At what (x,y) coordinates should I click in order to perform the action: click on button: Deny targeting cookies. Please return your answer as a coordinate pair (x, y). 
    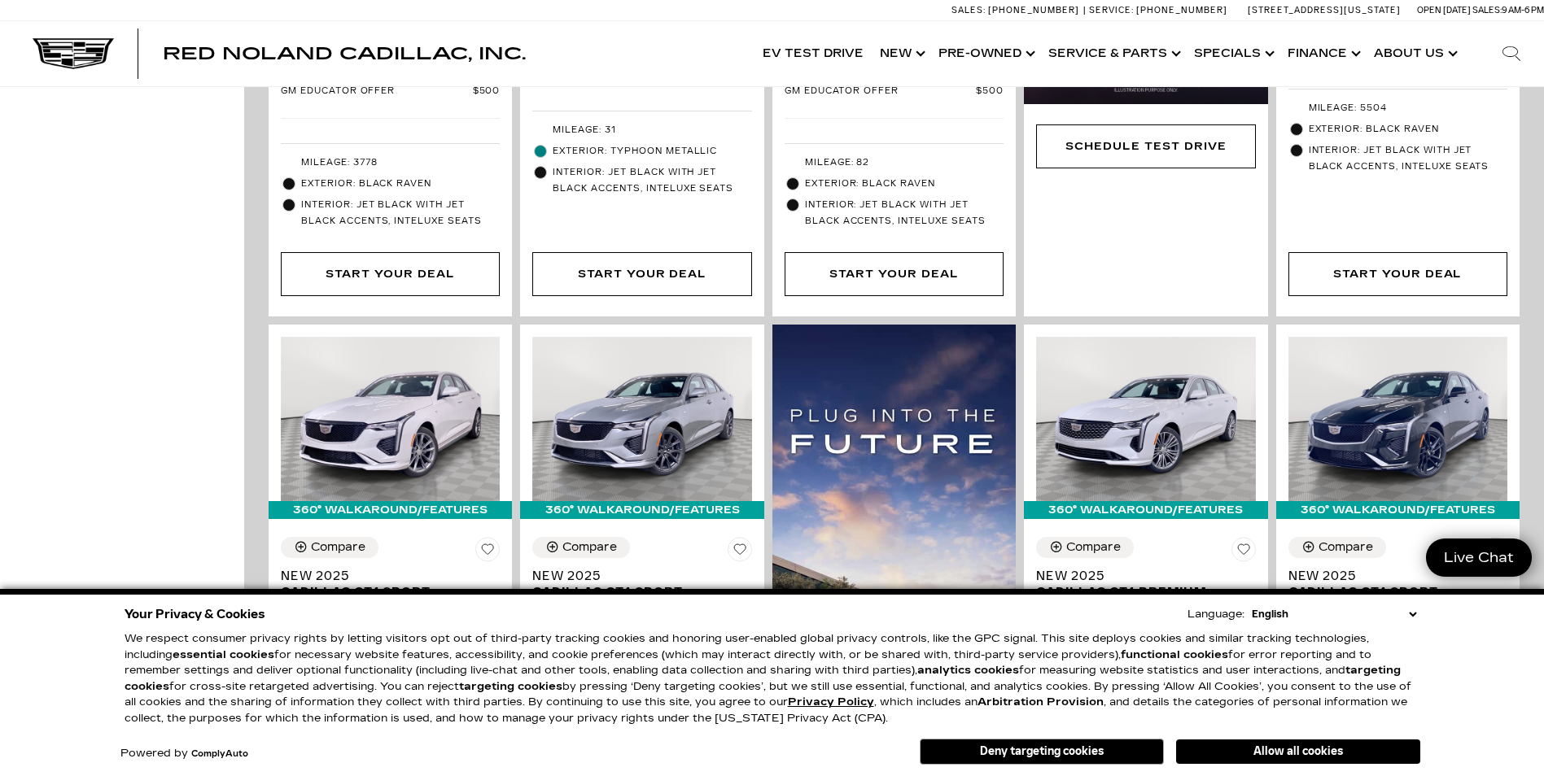
    Looking at the image, I should click on (1042, 752).